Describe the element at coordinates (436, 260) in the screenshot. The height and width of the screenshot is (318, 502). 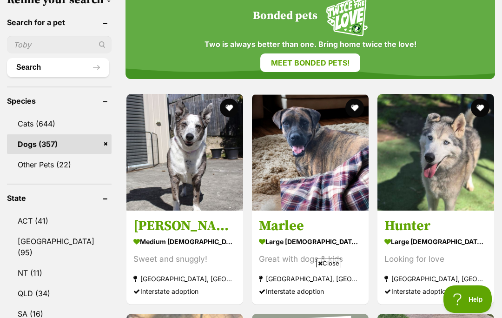
I see `div: Looking for love` at that location.